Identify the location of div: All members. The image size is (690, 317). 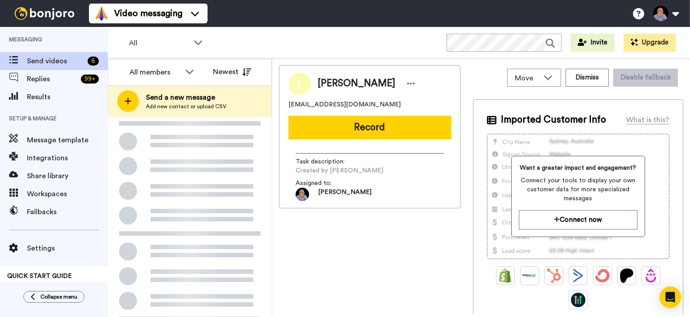
(155, 72).